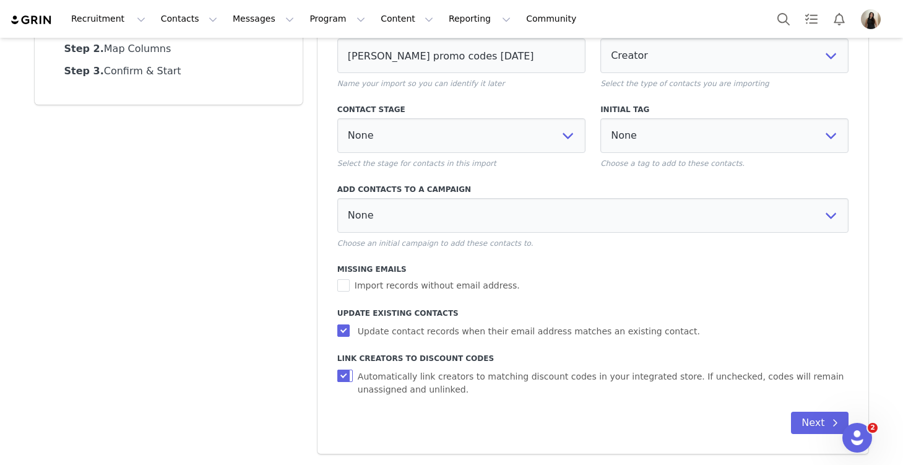 The image size is (903, 465). I want to click on button: Reporting, so click(480, 19).